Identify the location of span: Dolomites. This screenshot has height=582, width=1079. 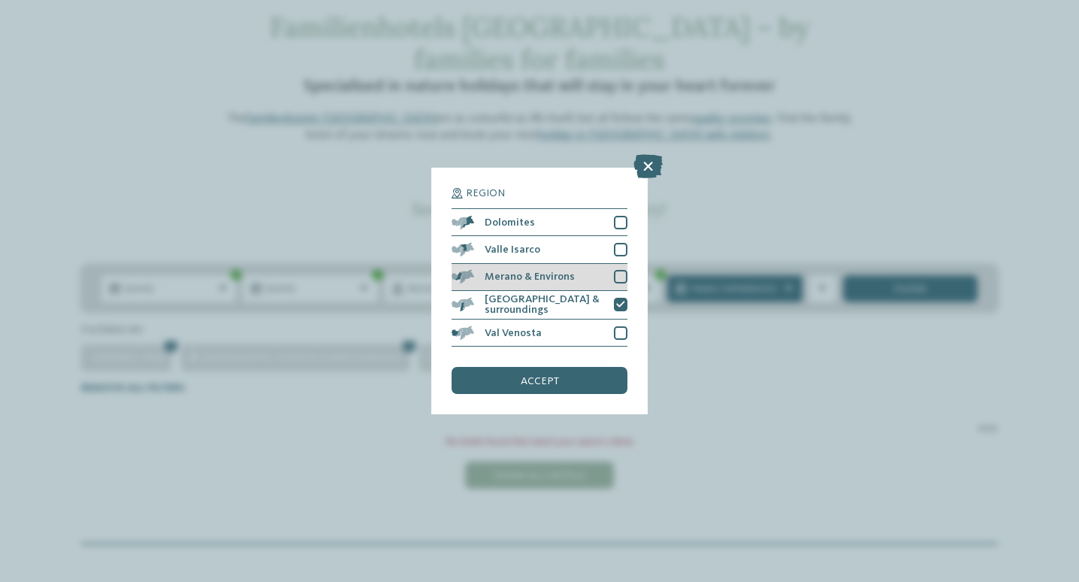
(510, 222).